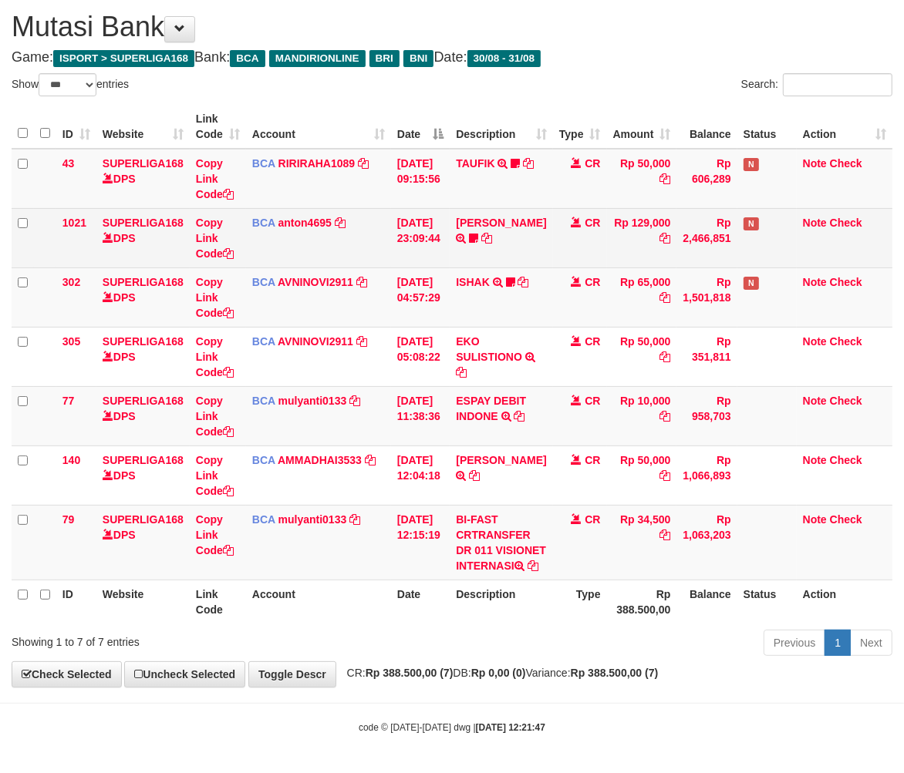 The width and height of the screenshot is (904, 773). Describe the element at coordinates (665, 238) in the screenshot. I see `a: Copy Rp 129,000 to clipboard` at that location.